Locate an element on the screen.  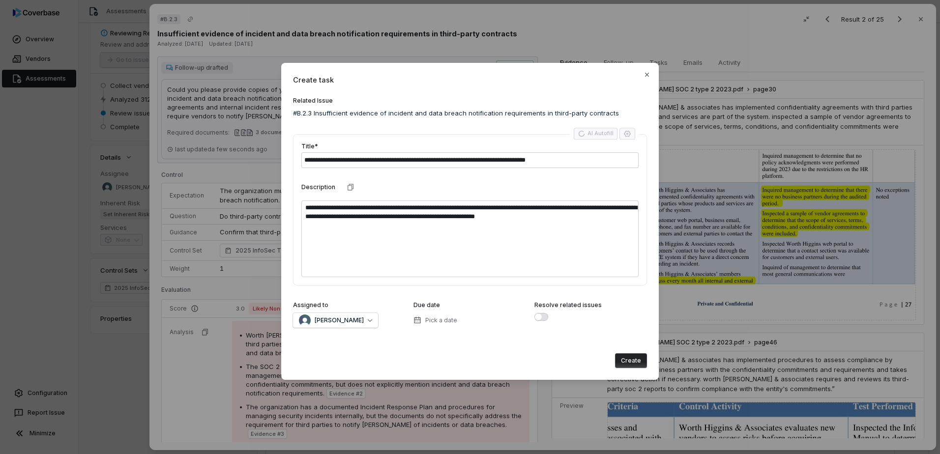
label: Description is located at coordinates (318, 187).